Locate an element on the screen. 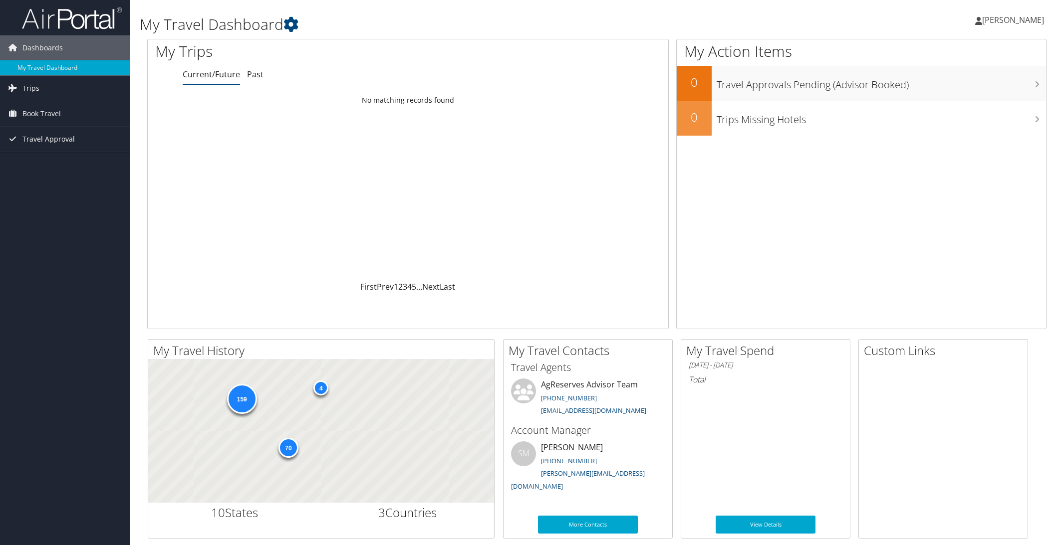 This screenshot has height=545, width=1064. span: 10 is located at coordinates (218, 512).